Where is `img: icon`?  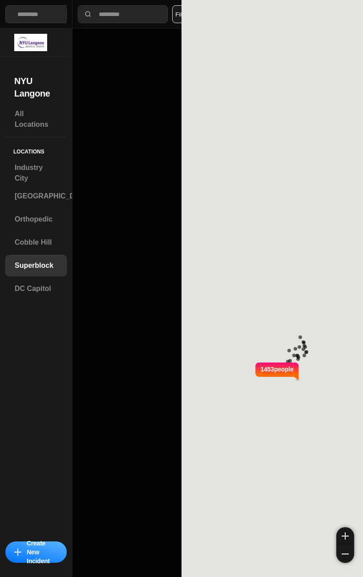
img: icon is located at coordinates (18, 553).